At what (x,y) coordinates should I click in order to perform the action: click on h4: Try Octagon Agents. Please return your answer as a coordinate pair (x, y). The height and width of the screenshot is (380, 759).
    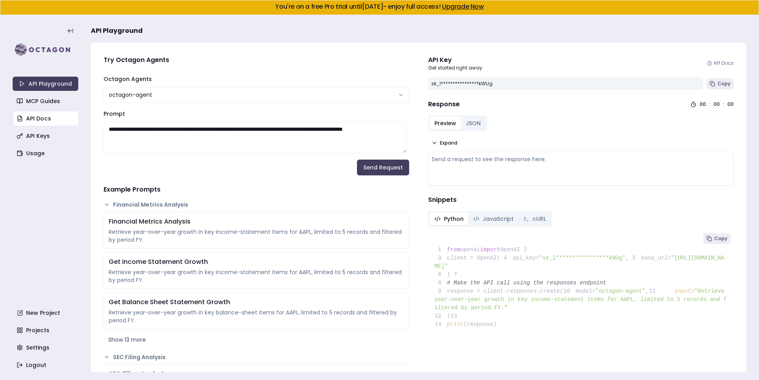
    Looking at the image, I should click on (256, 60).